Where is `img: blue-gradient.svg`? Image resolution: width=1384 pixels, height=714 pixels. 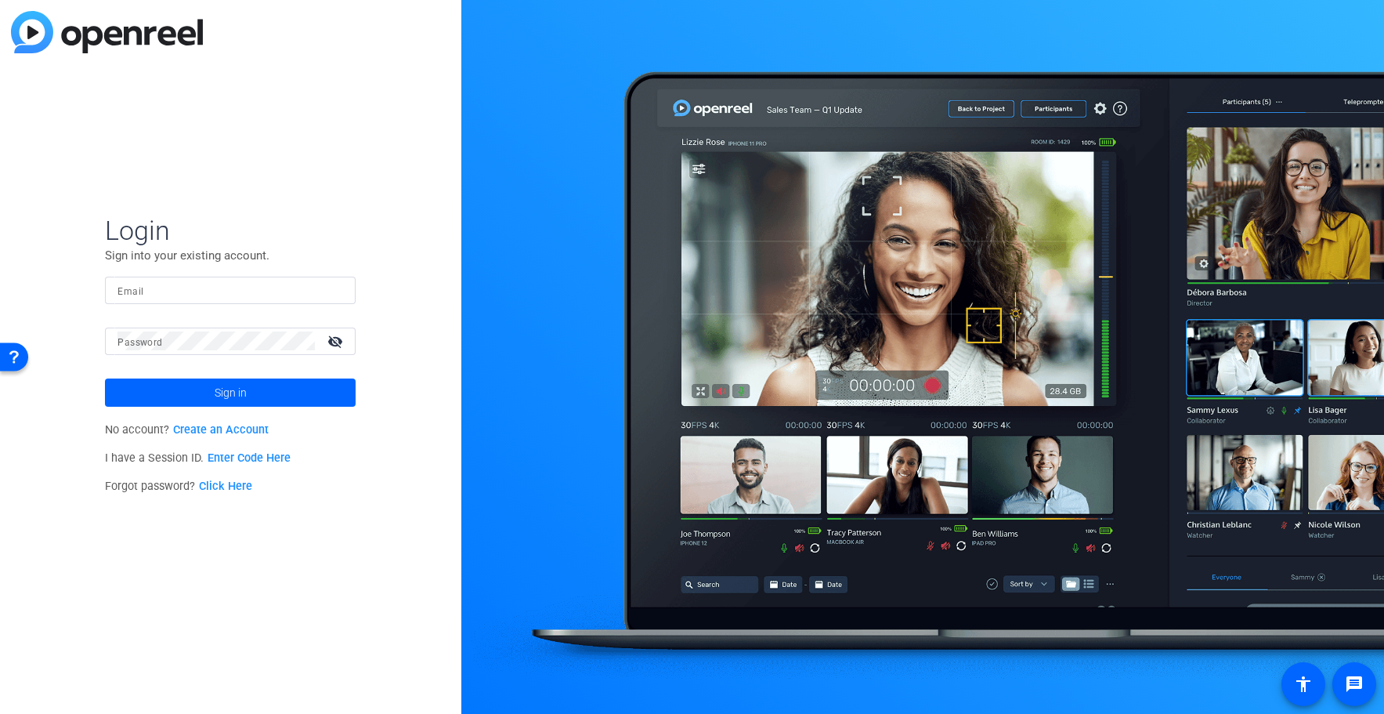
img: blue-gradient.svg is located at coordinates (107, 32).